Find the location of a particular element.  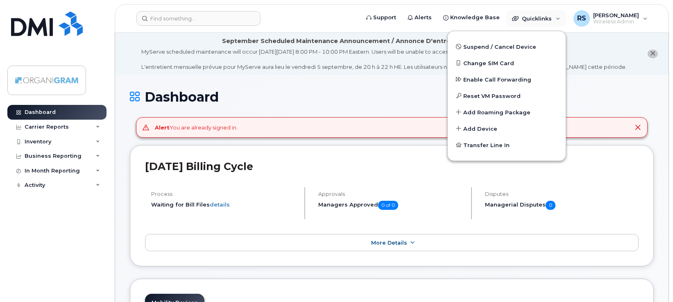

span: Enable Call Forwarding is located at coordinates (498, 80).